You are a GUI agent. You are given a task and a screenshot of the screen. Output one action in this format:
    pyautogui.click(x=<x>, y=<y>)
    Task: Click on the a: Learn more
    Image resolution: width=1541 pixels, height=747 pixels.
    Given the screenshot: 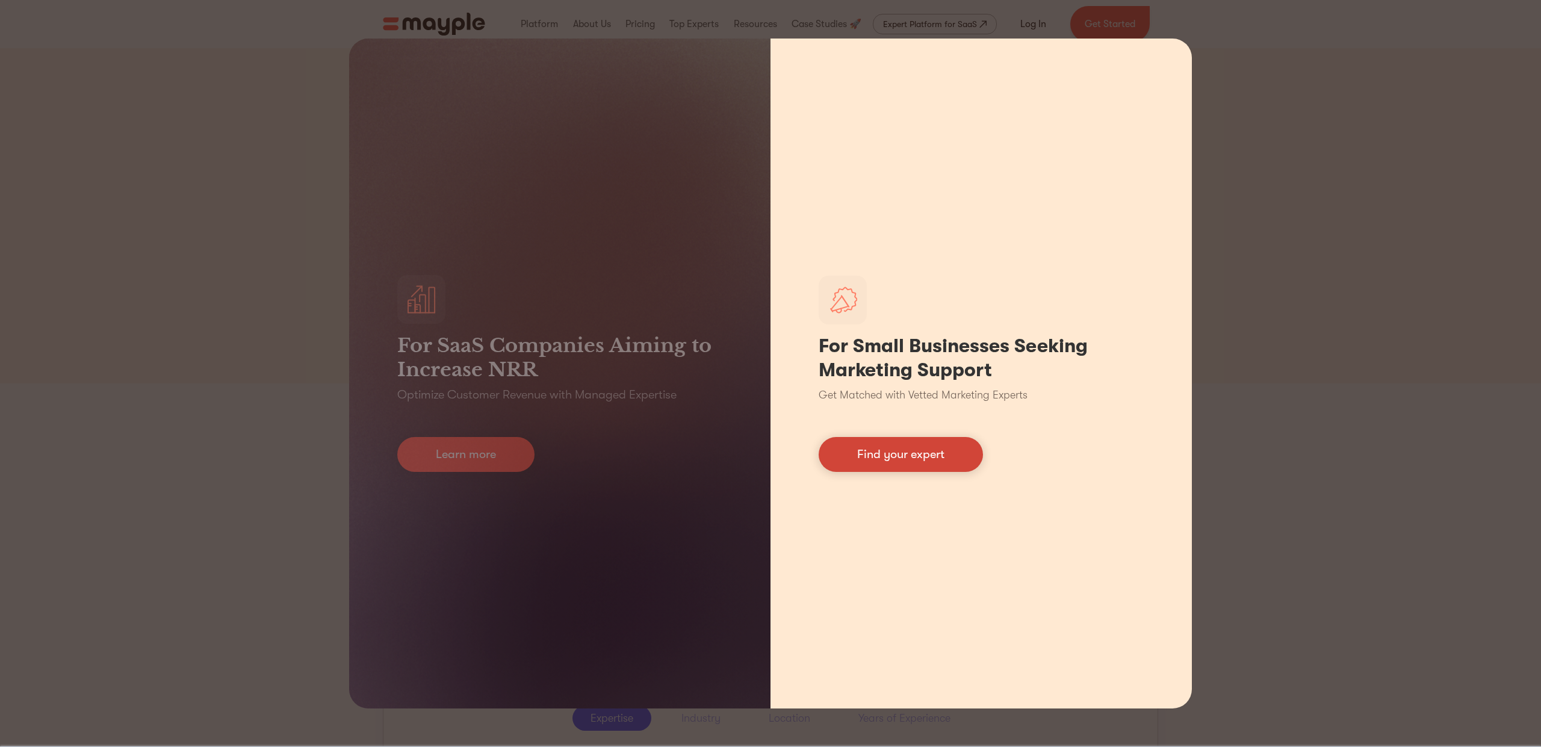 What is the action you would take?
    pyautogui.click(x=466, y=455)
    